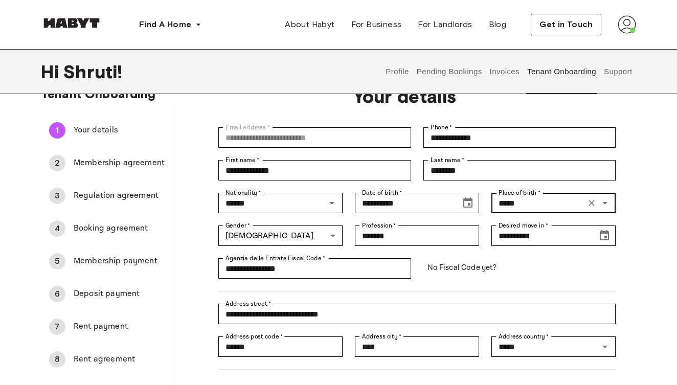 The width and height of the screenshot is (677, 385). I want to click on div: 4Booking agreement, so click(107, 228).